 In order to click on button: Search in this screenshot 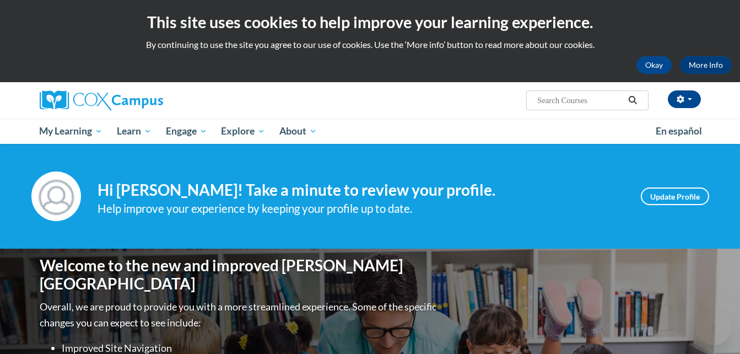, I will do `click(632, 100)`.